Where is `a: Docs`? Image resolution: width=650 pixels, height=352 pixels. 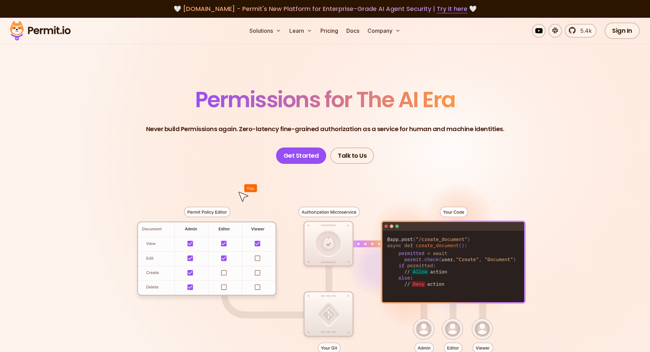 a: Docs is located at coordinates (353, 31).